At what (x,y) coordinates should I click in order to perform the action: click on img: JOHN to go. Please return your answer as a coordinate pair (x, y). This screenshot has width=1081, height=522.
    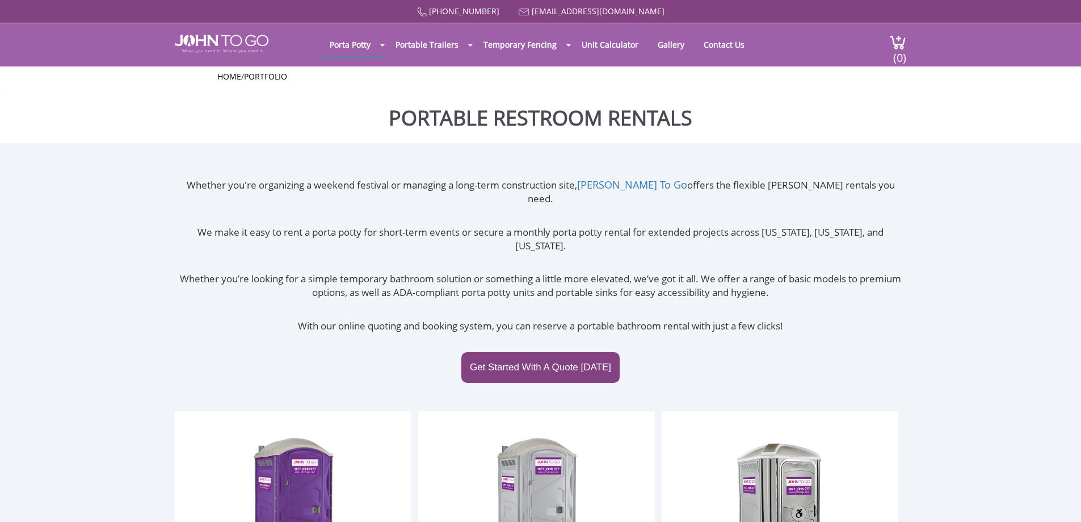
    Looking at the image, I should click on (221, 44).